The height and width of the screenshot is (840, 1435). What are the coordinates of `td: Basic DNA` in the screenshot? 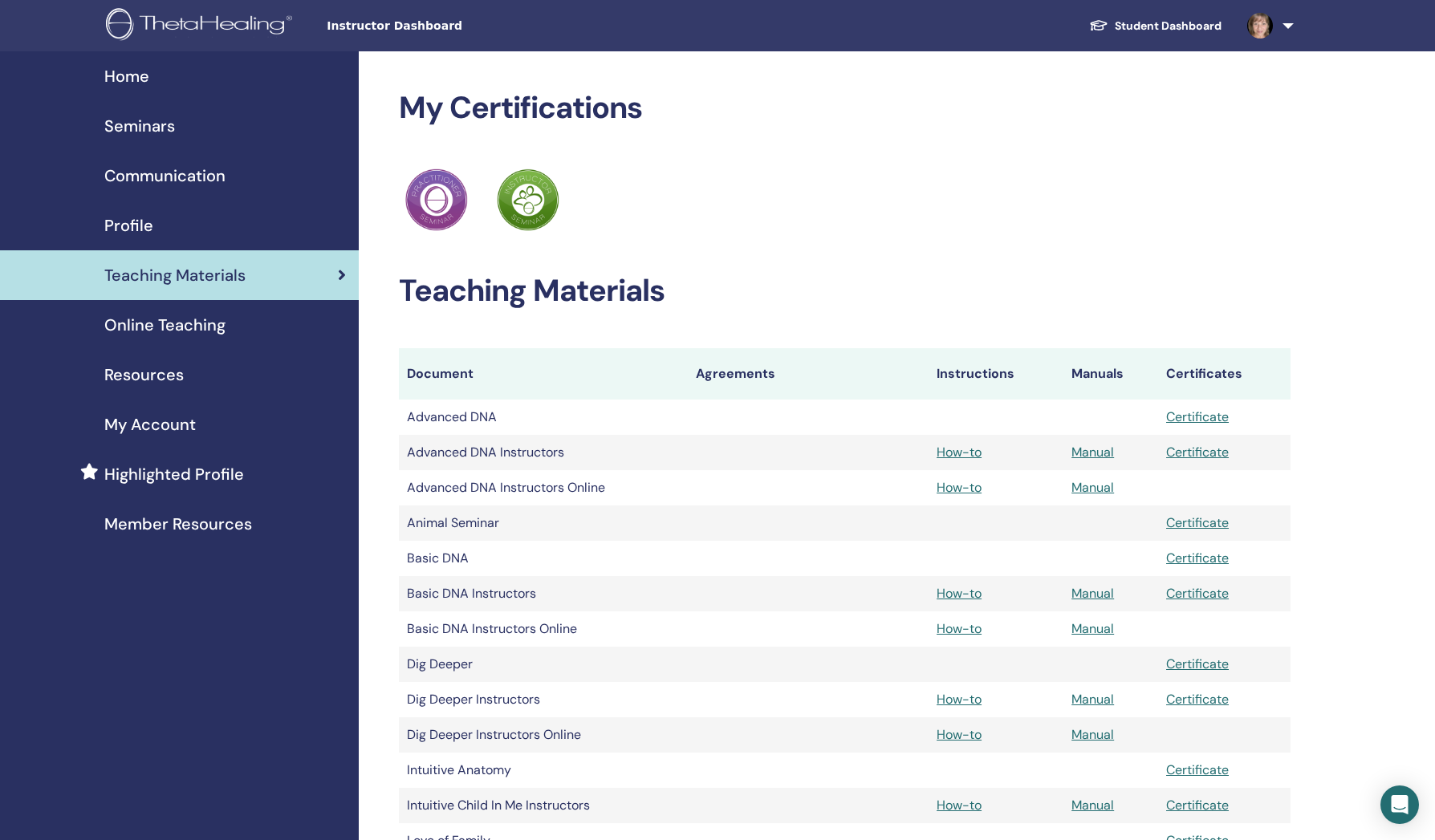 It's located at (543, 558).